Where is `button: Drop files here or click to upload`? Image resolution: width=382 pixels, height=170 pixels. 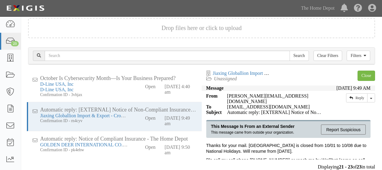 button: Drop files here or click to upload is located at coordinates (202, 28).